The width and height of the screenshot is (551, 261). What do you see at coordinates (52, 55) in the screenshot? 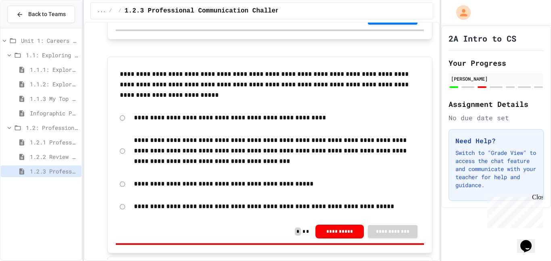
I see `span: 1.1: Exploring CS Careers` at bounding box center [52, 55].